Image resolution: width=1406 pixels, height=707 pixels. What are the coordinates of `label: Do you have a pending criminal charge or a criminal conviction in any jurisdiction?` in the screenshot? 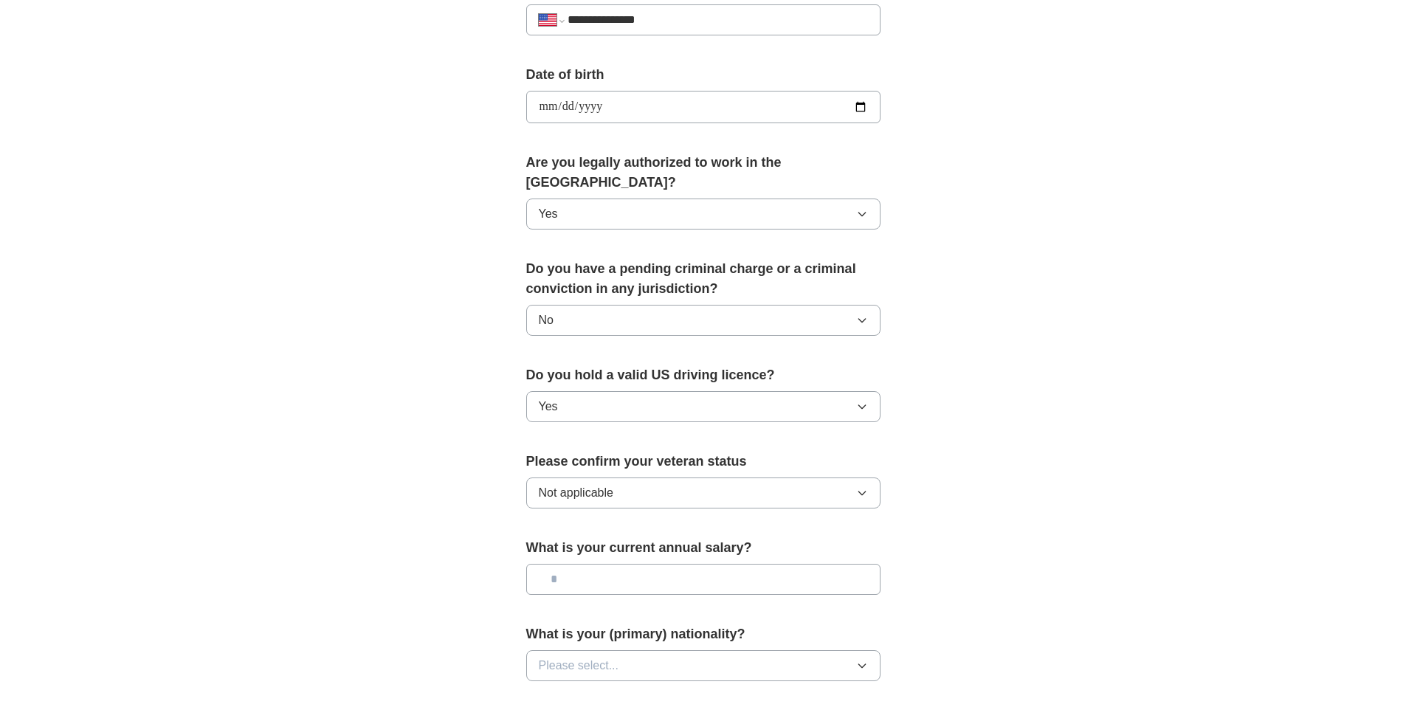 It's located at (703, 279).